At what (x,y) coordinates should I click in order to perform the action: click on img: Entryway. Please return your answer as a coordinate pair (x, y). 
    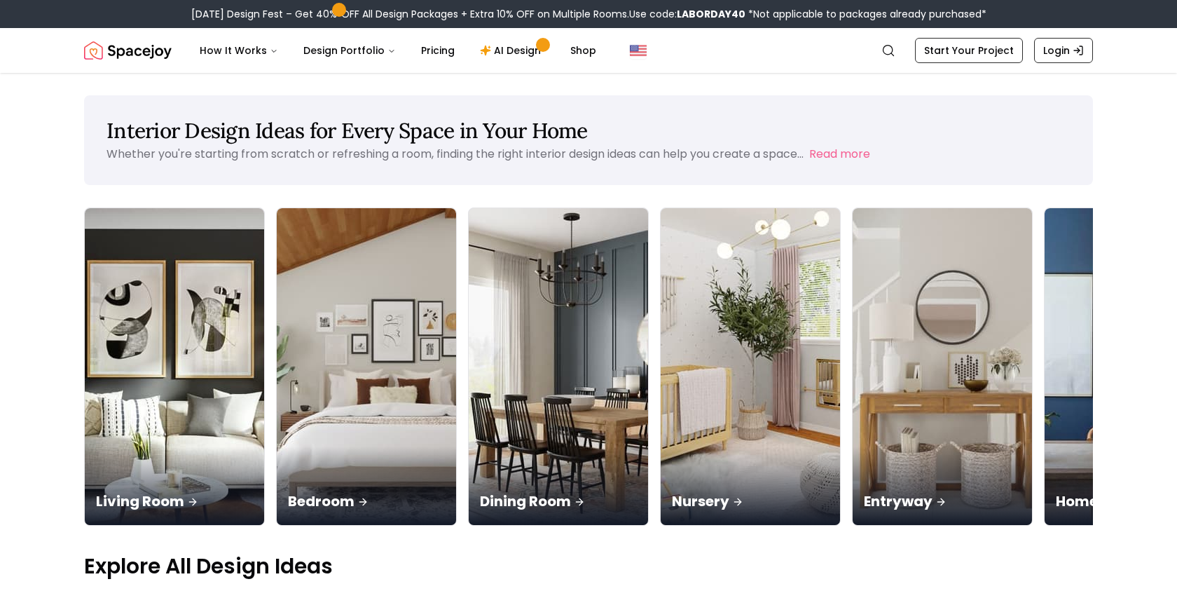
    Looking at the image, I should click on (942, 366).